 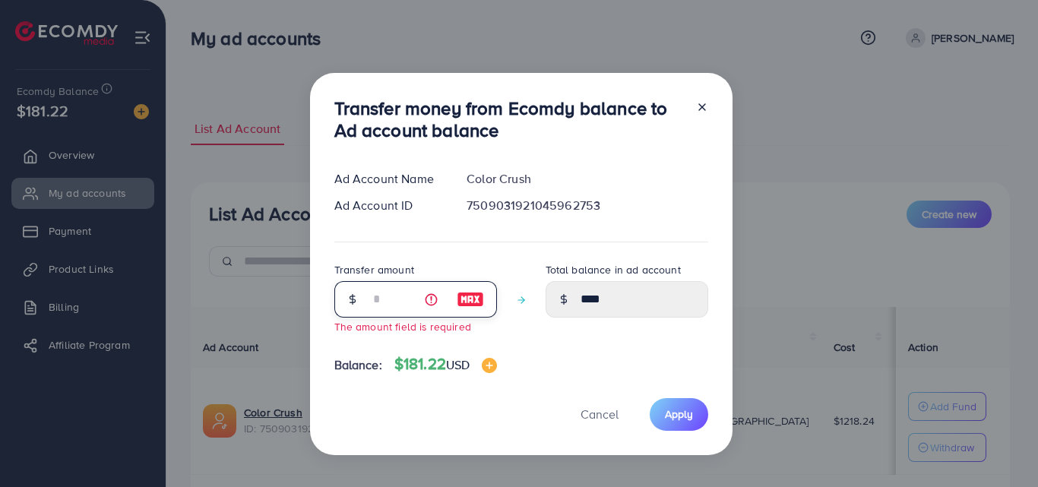 What do you see at coordinates (678, 414) in the screenshot?
I see `span: Apply` at bounding box center [678, 414].